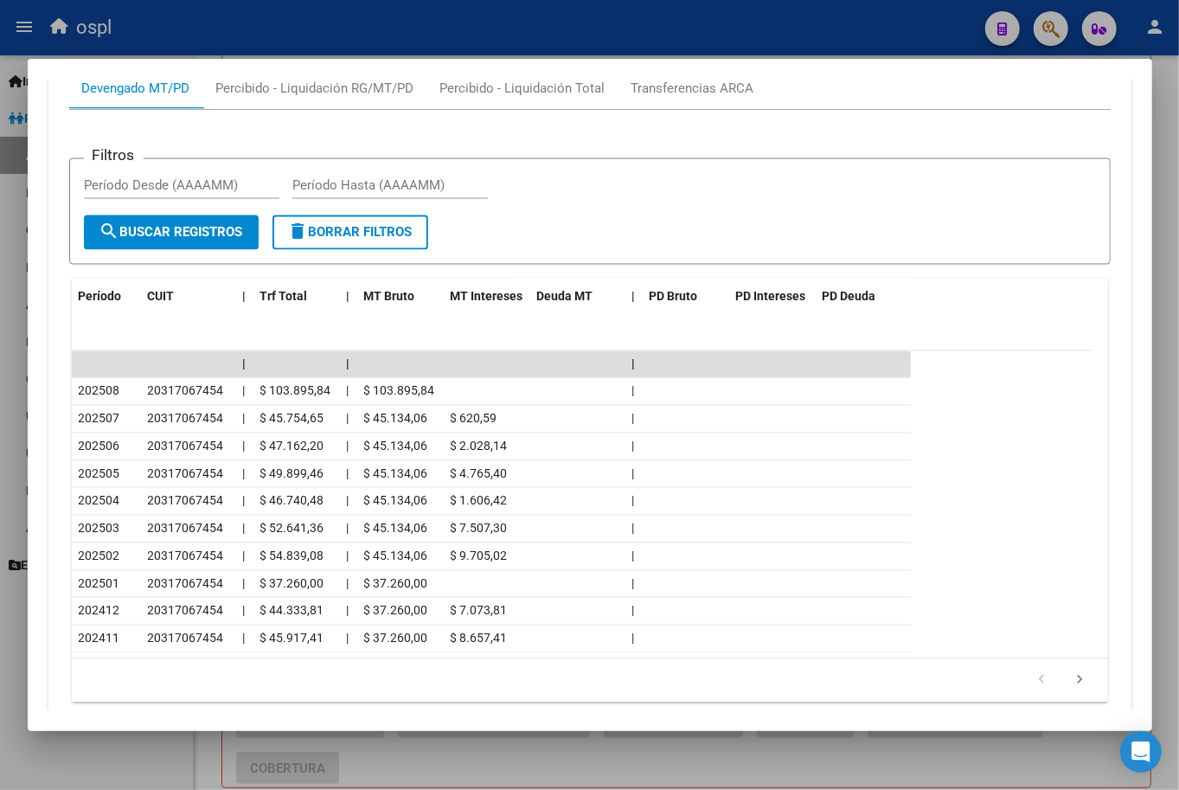 The image size is (1179, 790). Describe the element at coordinates (110, 232) in the screenshot. I see `mat-icon: search` at that location.